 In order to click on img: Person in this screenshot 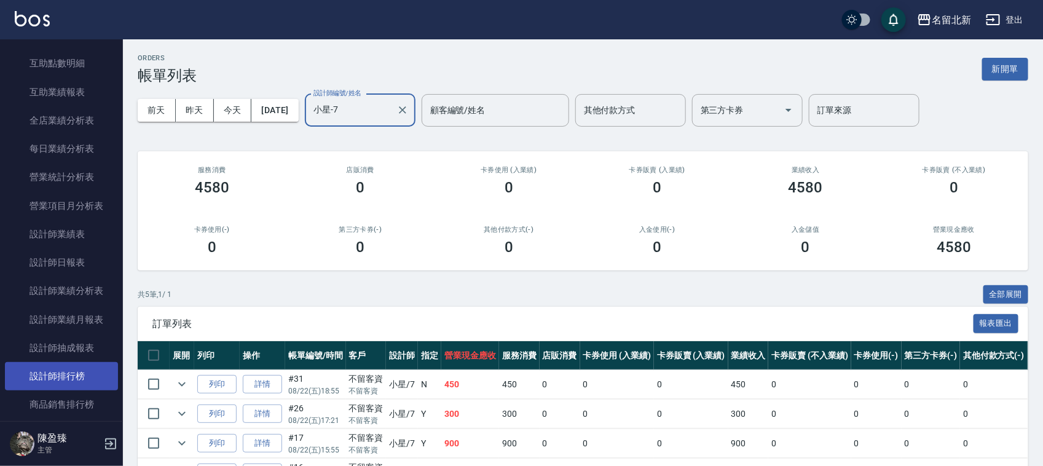, I will do `click(22, 444)`.